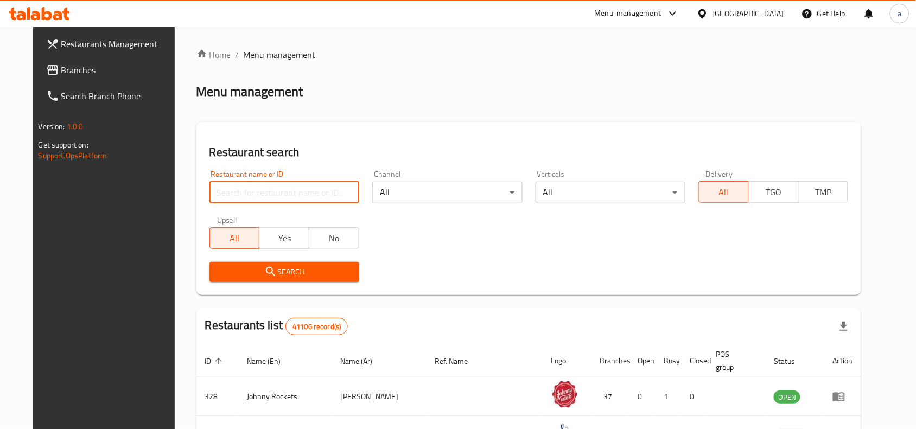 Image resolution: width=916 pixels, height=429 pixels. I want to click on span: Name (En), so click(271, 361).